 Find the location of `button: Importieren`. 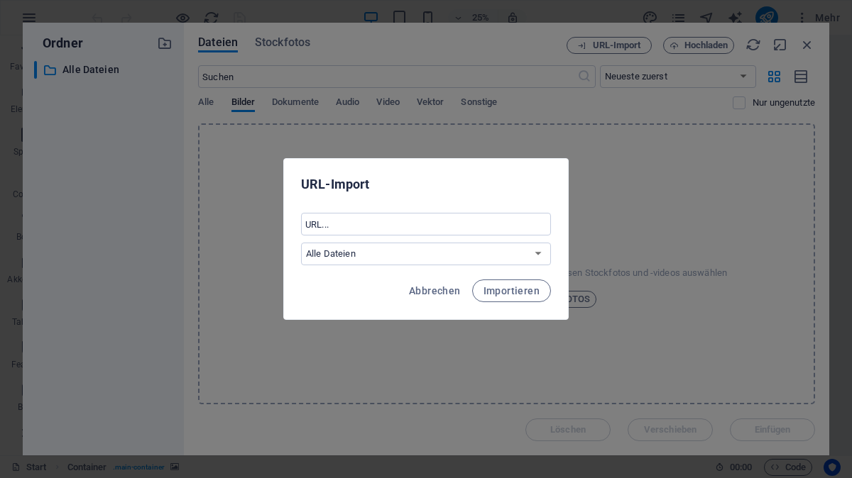

button: Importieren is located at coordinates (511, 291).